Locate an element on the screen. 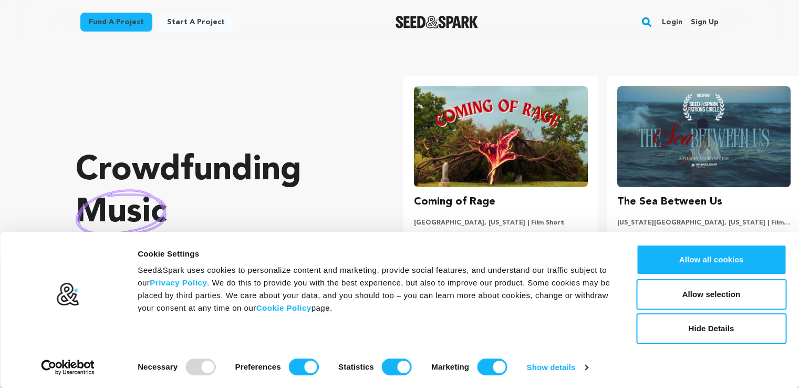  legend: Consent Selection is located at coordinates (137, 354).